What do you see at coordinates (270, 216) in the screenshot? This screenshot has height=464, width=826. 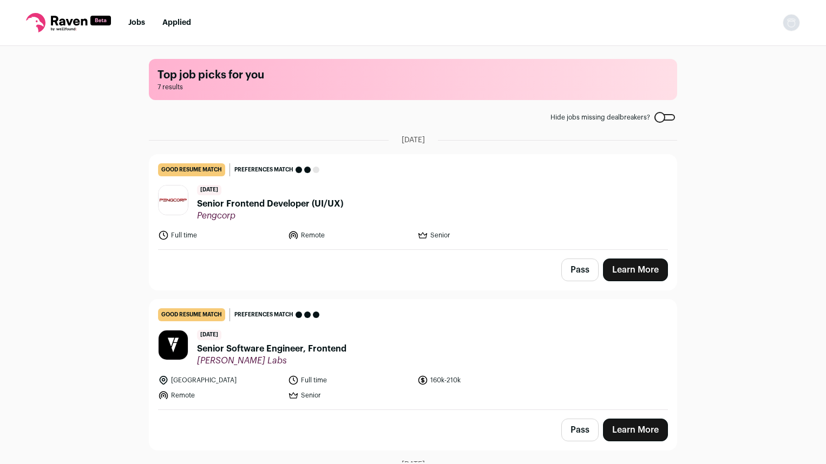 I see `span: Pengcorp` at bounding box center [270, 216].